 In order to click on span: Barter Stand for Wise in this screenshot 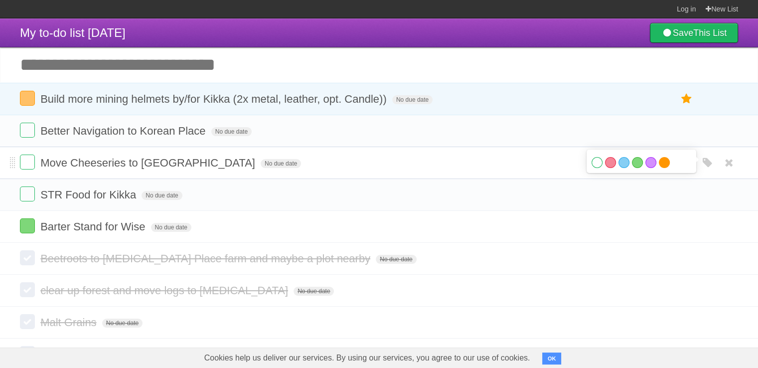, I will do `click(94, 226)`.